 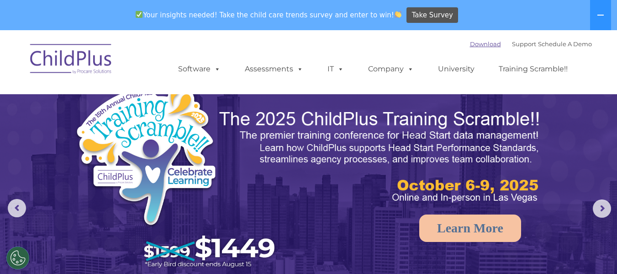 I want to click on a: Download, so click(x=486, y=44).